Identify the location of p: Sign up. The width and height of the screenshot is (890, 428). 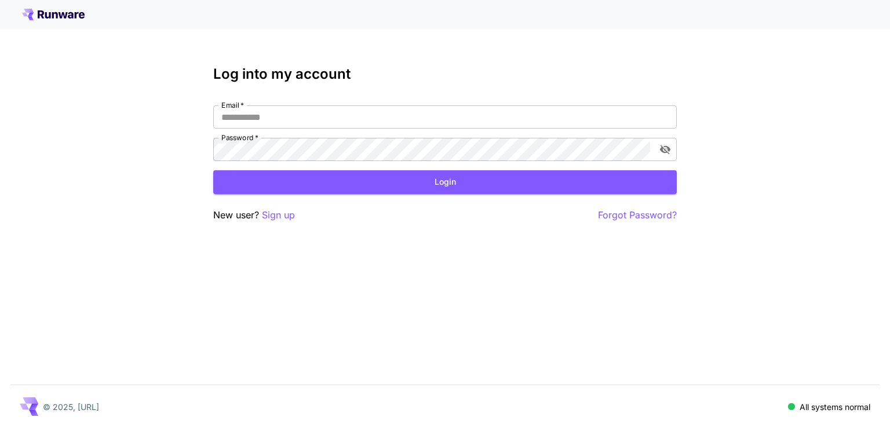
(278, 215).